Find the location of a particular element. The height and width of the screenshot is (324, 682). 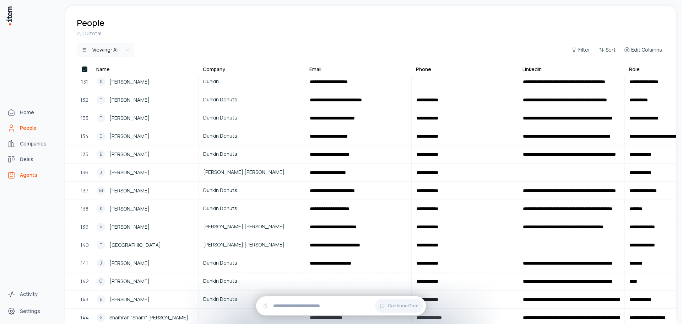

div: Viewing: is located at coordinates (105, 50).